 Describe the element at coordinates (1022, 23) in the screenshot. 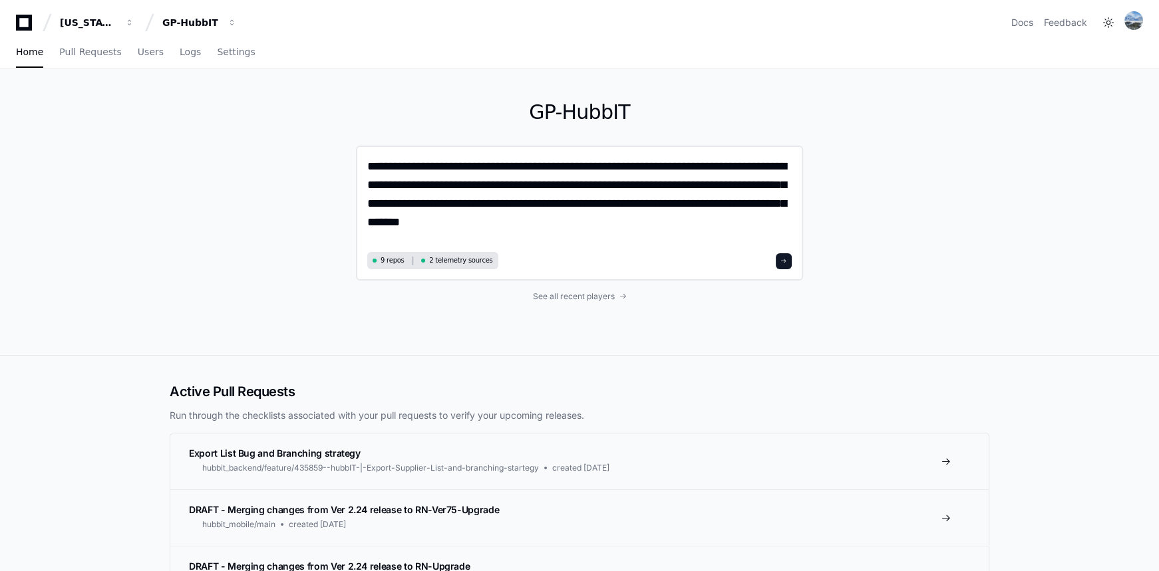

I see `a: Docs` at that location.